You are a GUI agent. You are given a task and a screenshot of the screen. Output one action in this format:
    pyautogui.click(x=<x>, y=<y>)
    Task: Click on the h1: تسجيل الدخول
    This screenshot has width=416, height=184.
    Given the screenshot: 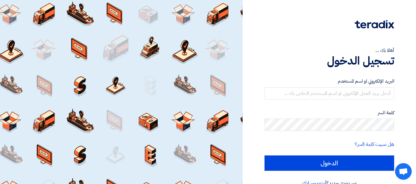 What is the action you would take?
    pyautogui.click(x=329, y=61)
    